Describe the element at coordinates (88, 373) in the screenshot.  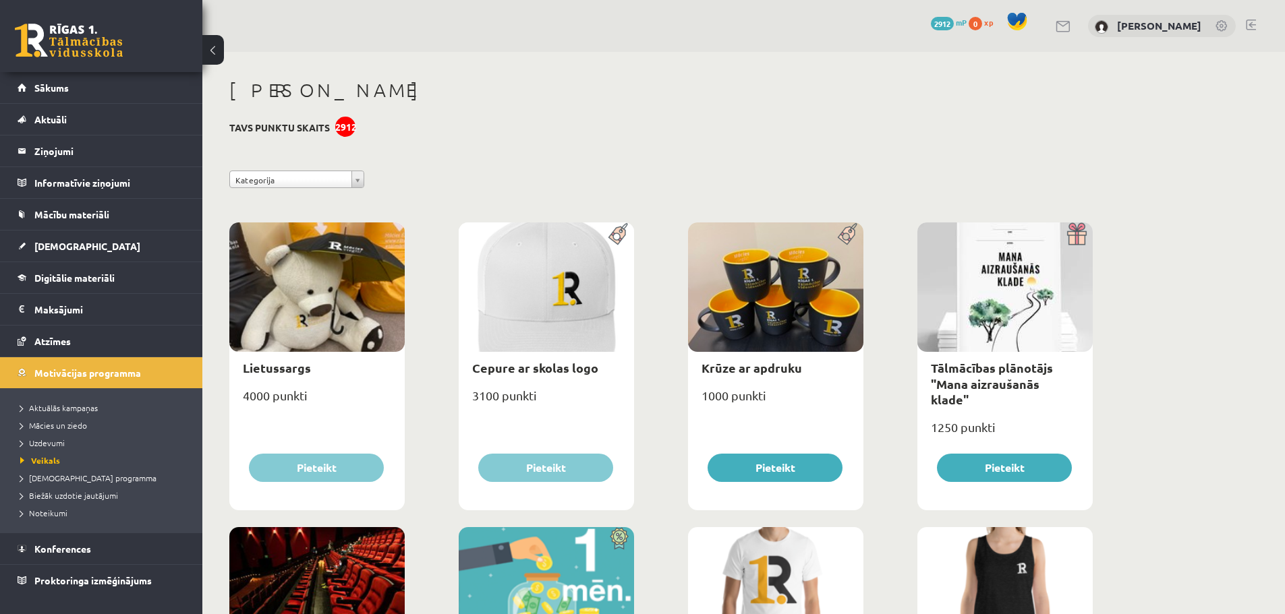
I see `span: Motivācijas programma` at that location.